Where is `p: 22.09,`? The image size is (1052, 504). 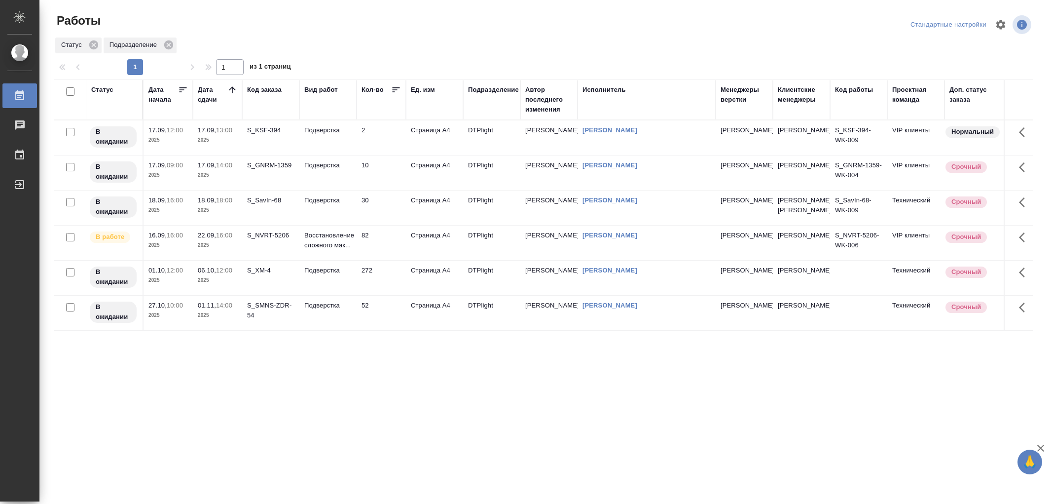 p: 22.09, is located at coordinates (207, 235).